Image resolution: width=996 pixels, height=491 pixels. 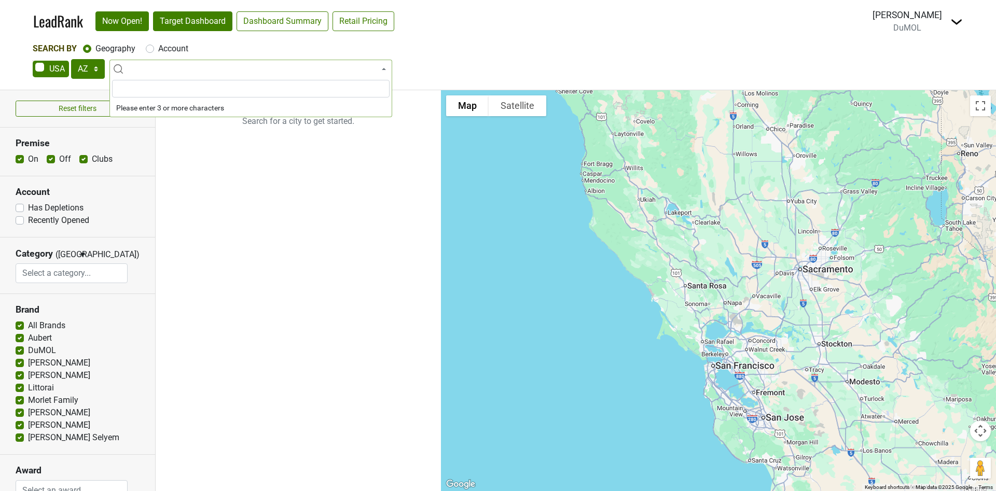 What do you see at coordinates (40, 338) in the screenshot?
I see `label: Aubert` at bounding box center [40, 338].